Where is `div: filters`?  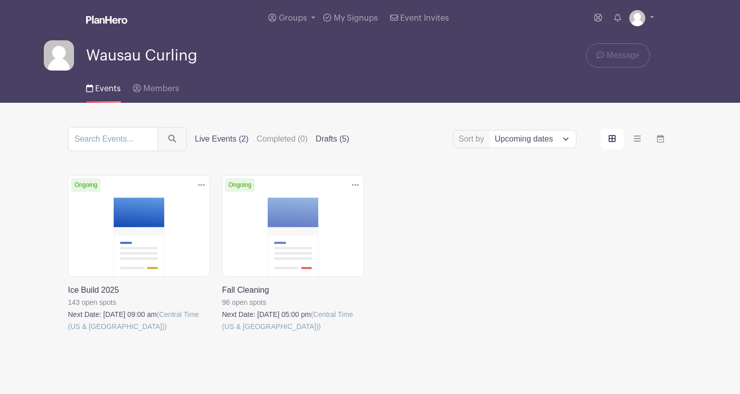
div: filters is located at coordinates (276, 139).